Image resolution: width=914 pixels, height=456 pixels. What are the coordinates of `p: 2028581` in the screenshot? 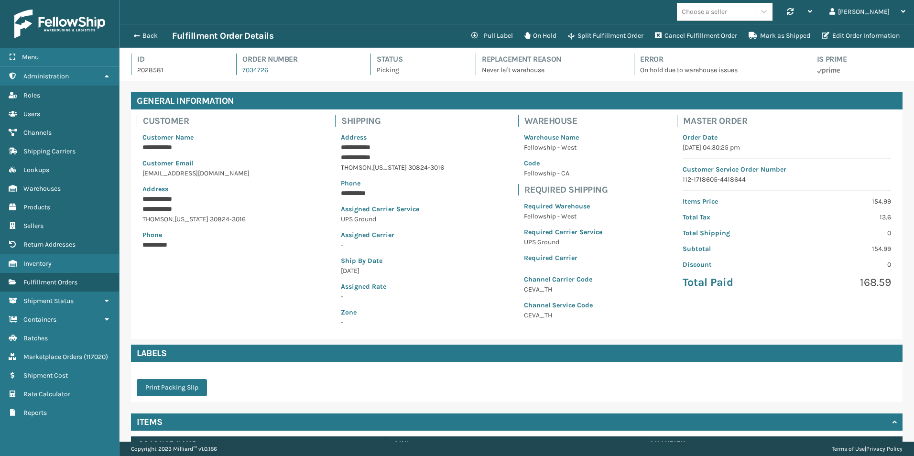 It's located at (178, 70).